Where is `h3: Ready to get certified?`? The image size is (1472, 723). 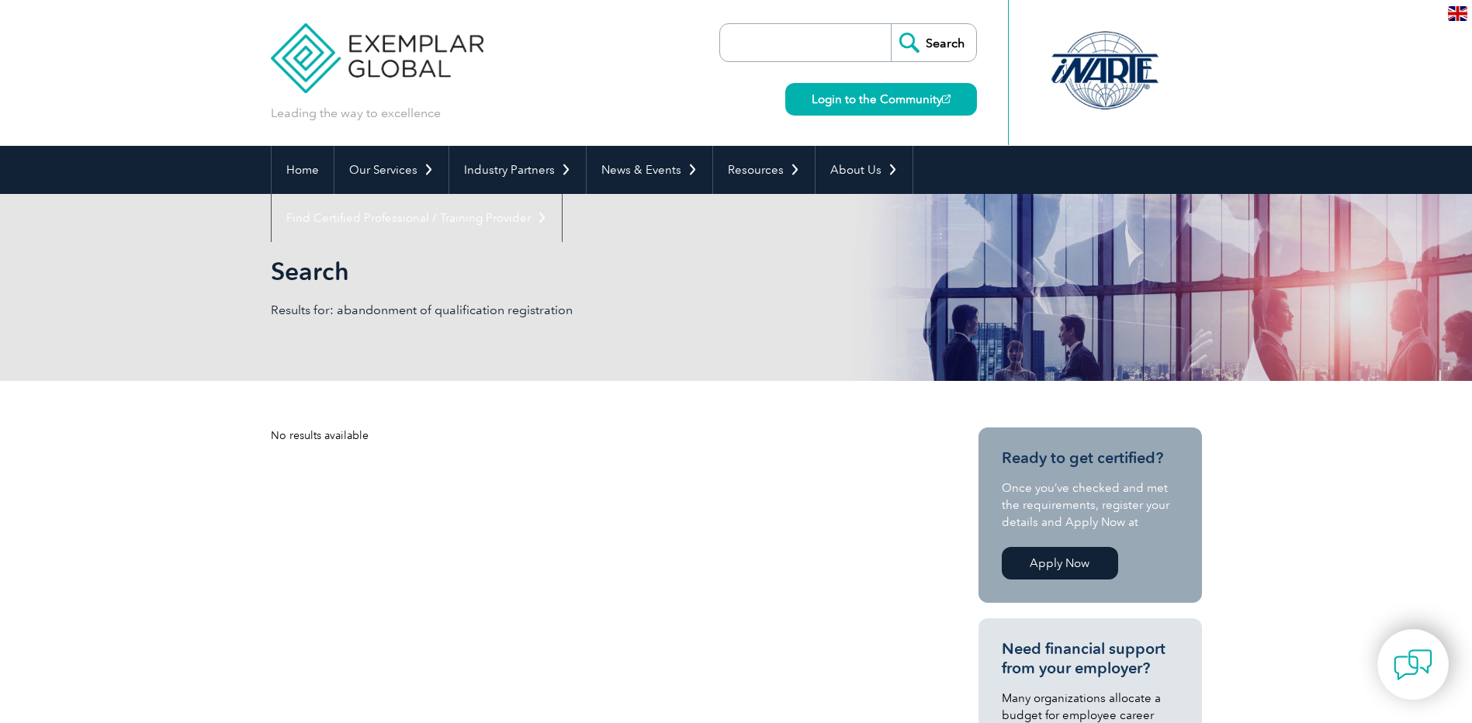
h3: Ready to get certified? is located at coordinates (1090, 458).